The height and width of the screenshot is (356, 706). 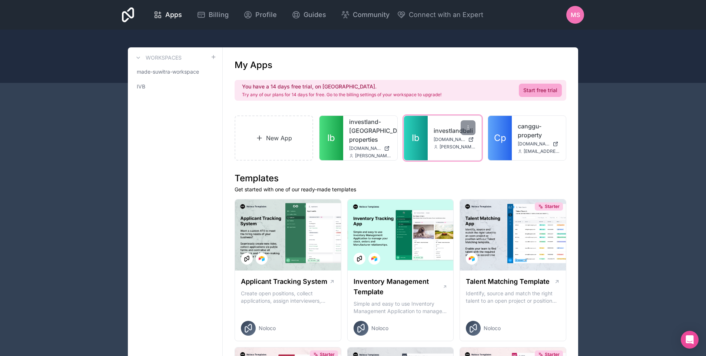 I want to click on h1: Templates, so click(x=400, y=179).